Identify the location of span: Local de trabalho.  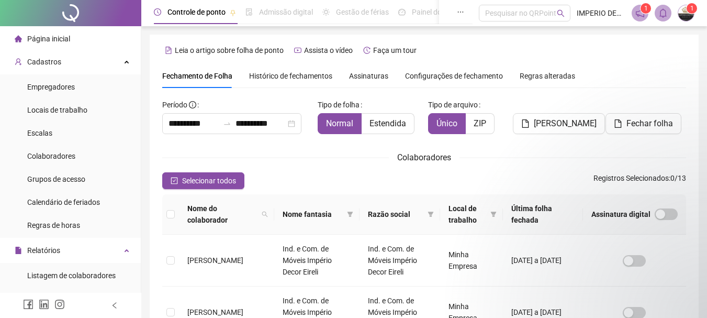
(468, 214).